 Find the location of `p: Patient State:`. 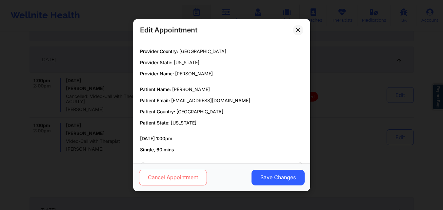

p: Patient State: is located at coordinates (222, 123).